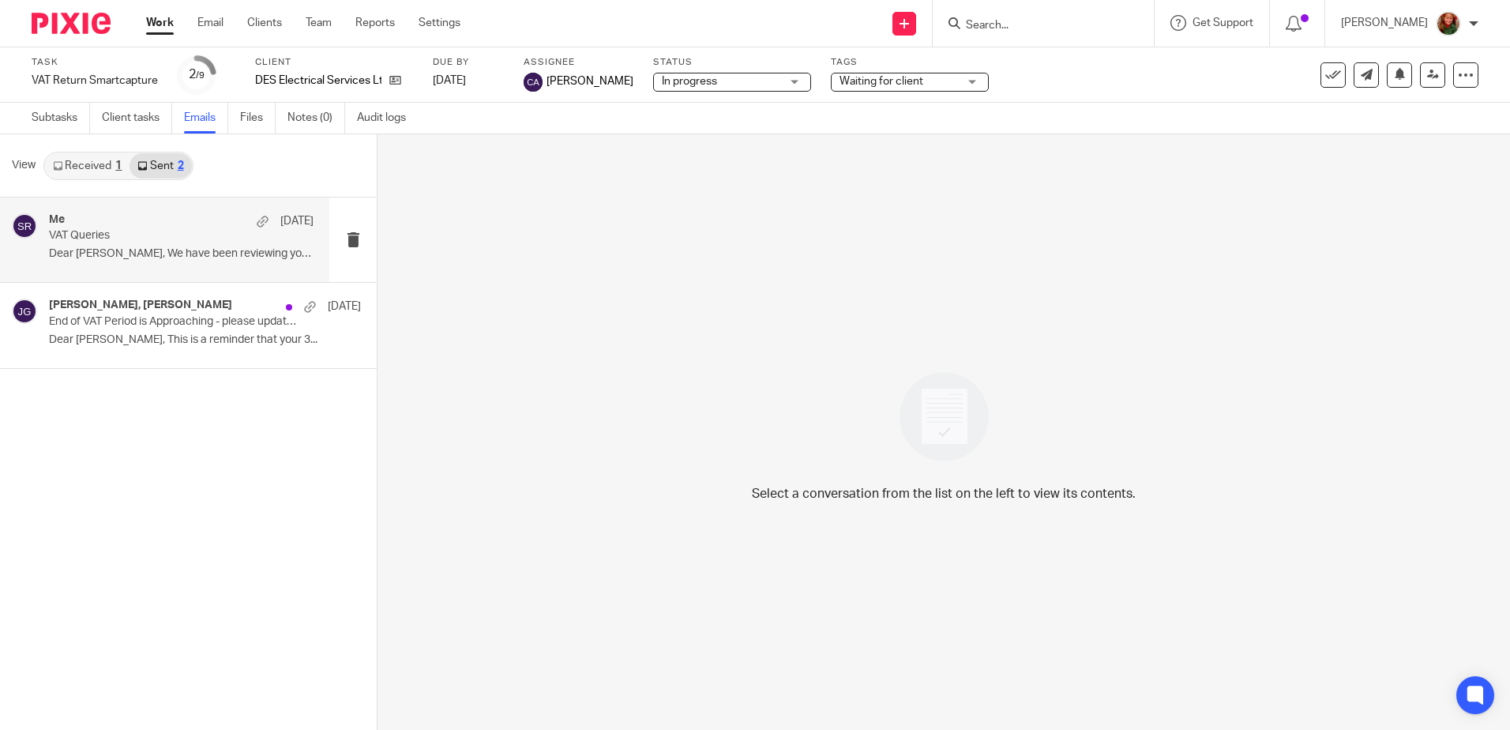 The width and height of the screenshot is (1510, 730). I want to click on a: Files, so click(258, 118).